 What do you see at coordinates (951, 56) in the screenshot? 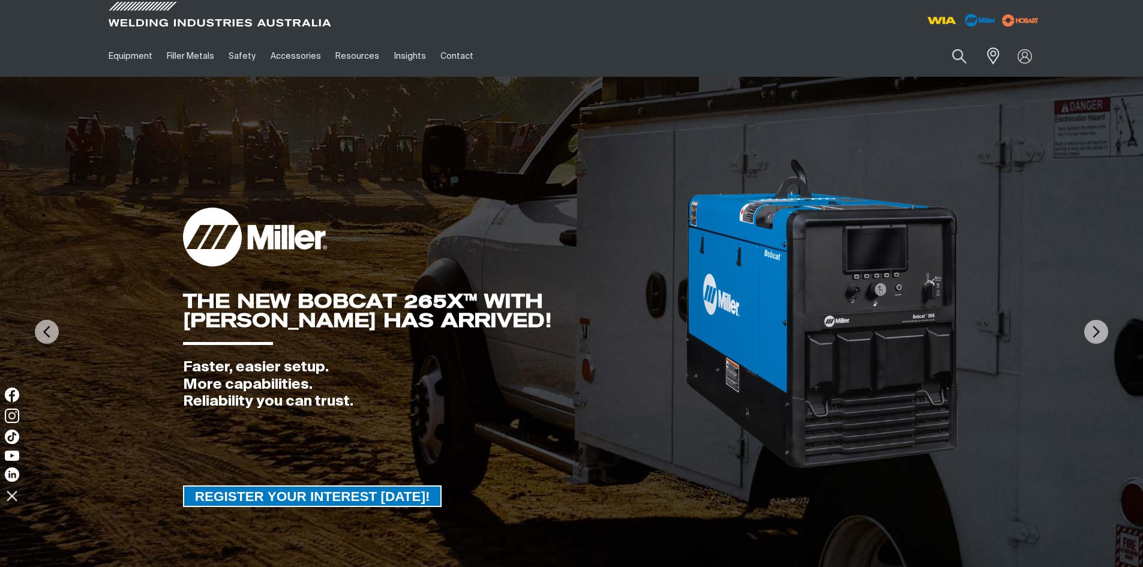
I see `input: Product name or item number...` at bounding box center [951, 56].